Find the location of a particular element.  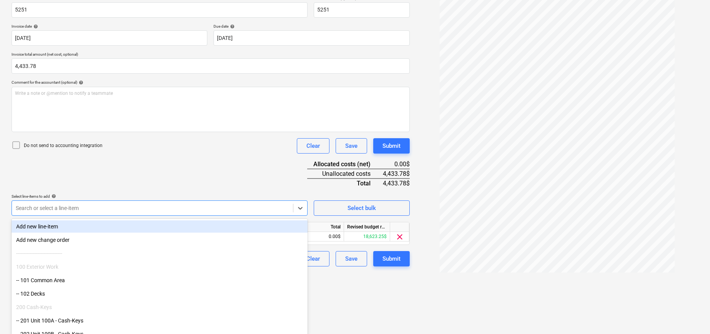

input: Document name is located at coordinates (159, 10).